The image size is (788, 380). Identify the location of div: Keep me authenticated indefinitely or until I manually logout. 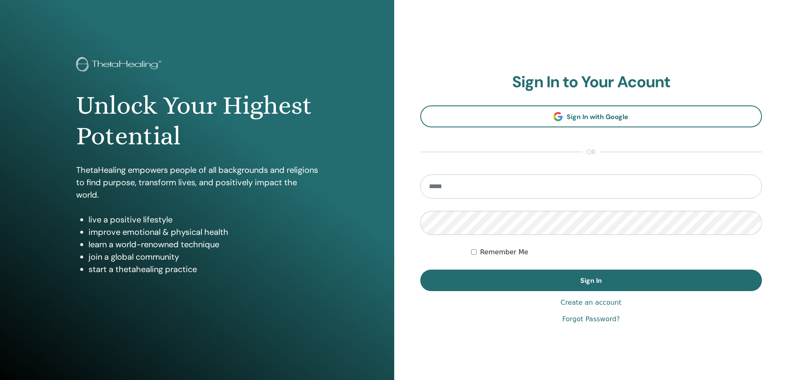
(616, 252).